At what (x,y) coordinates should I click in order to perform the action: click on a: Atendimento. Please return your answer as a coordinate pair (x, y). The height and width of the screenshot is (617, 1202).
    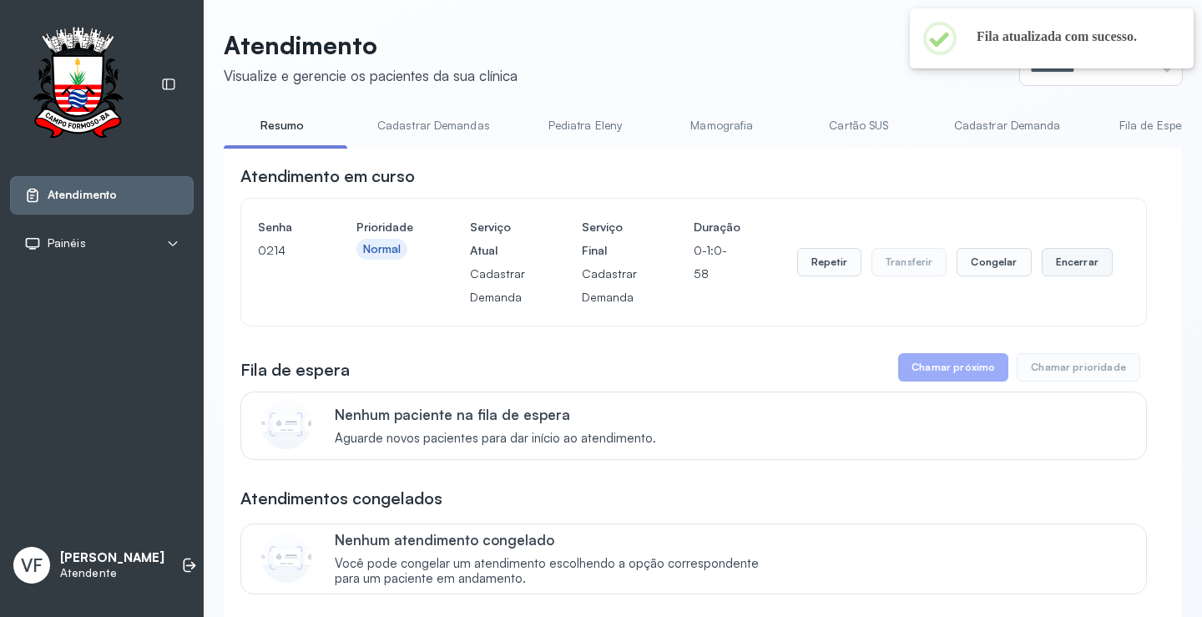
    Looking at the image, I should click on (102, 195).